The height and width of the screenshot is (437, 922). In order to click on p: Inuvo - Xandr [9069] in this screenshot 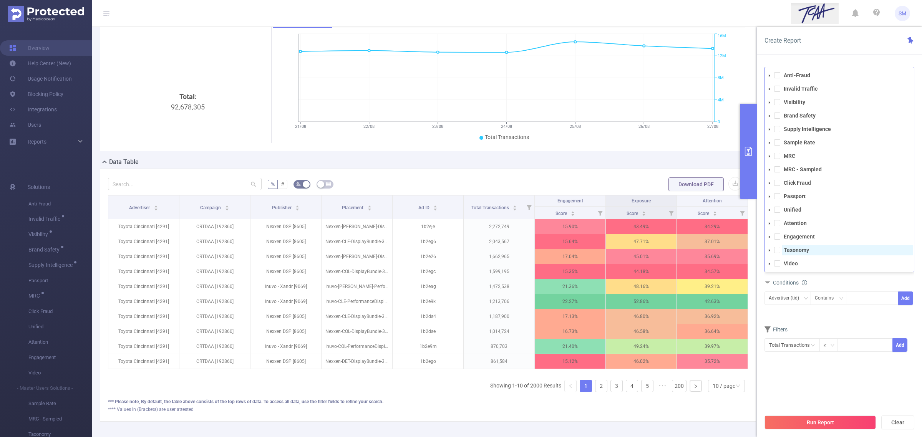, I will do `click(286, 286)`.